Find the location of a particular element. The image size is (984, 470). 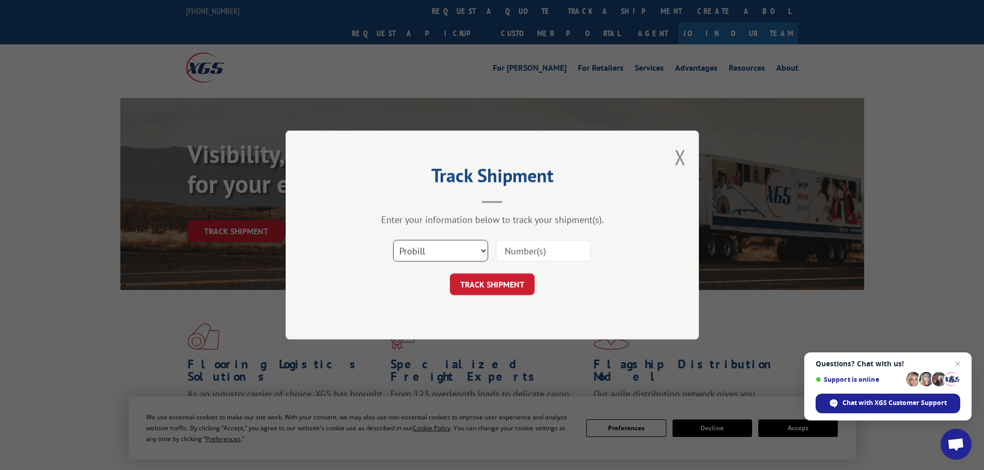

span: Support is online is located at coordinates (859, 379).